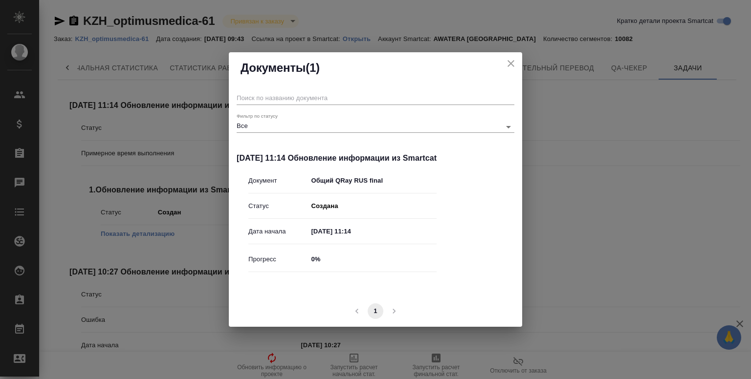 The width and height of the screenshot is (751, 379). What do you see at coordinates (280, 181) in the screenshot?
I see `p: Документ` at bounding box center [280, 181].